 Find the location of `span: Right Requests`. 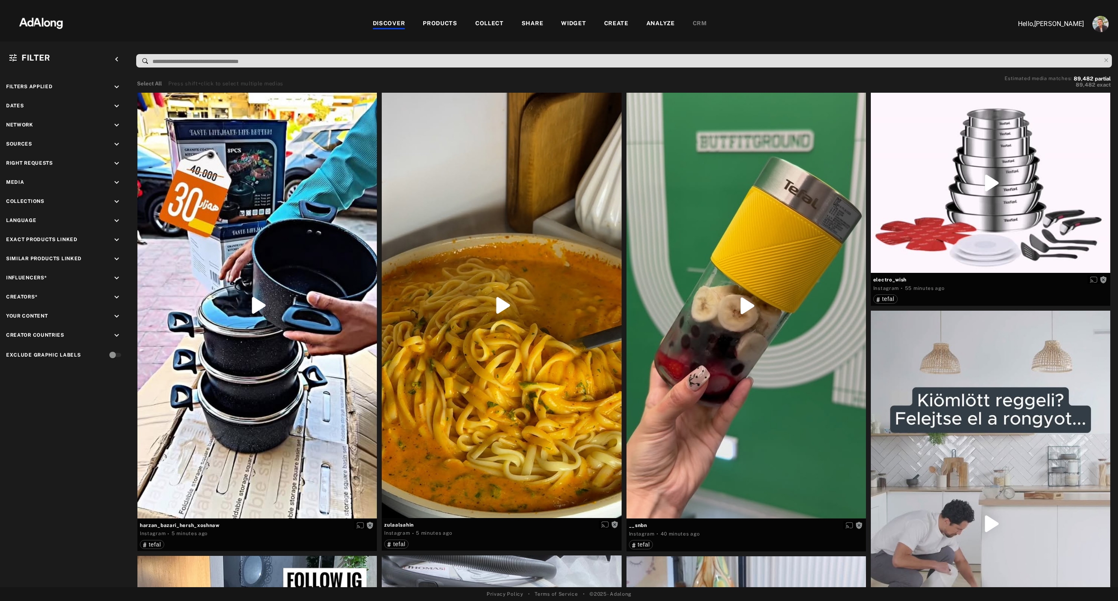

span: Right Requests is located at coordinates (29, 163).